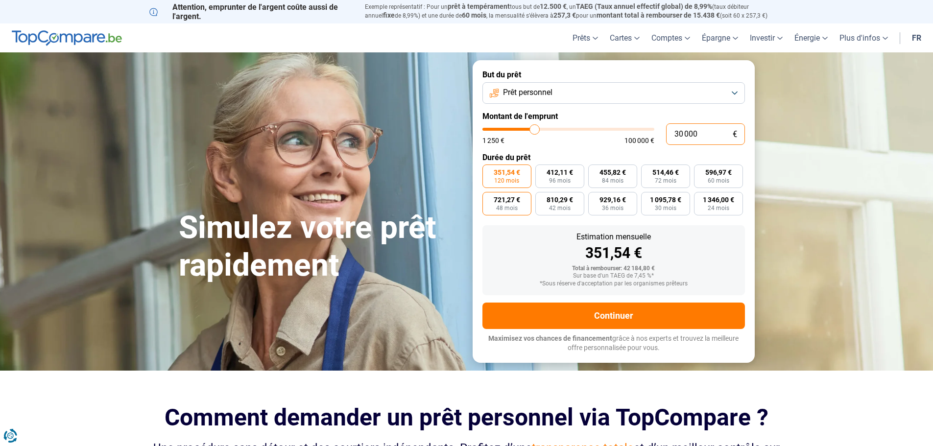 Image resolution: width=933 pixels, height=446 pixels. Describe the element at coordinates (644, 6) in the screenshot. I see `span: TAEG (Taux annuel effectif global) de 8,99%` at that location.